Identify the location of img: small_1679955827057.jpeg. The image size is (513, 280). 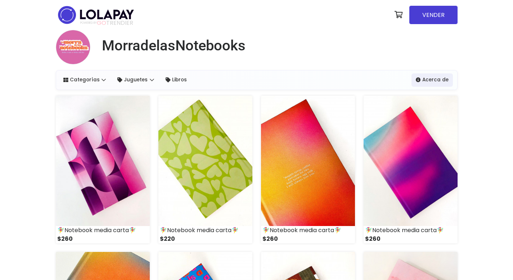
(205, 161).